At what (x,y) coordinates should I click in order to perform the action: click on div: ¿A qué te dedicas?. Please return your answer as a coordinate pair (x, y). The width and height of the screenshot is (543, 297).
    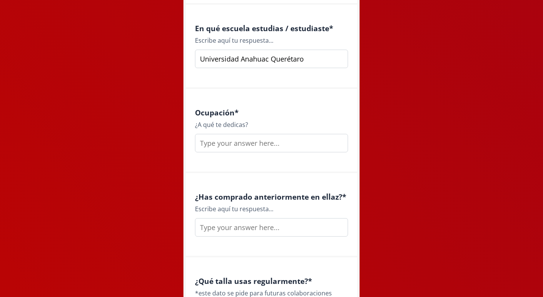
    Looking at the image, I should click on (271, 125).